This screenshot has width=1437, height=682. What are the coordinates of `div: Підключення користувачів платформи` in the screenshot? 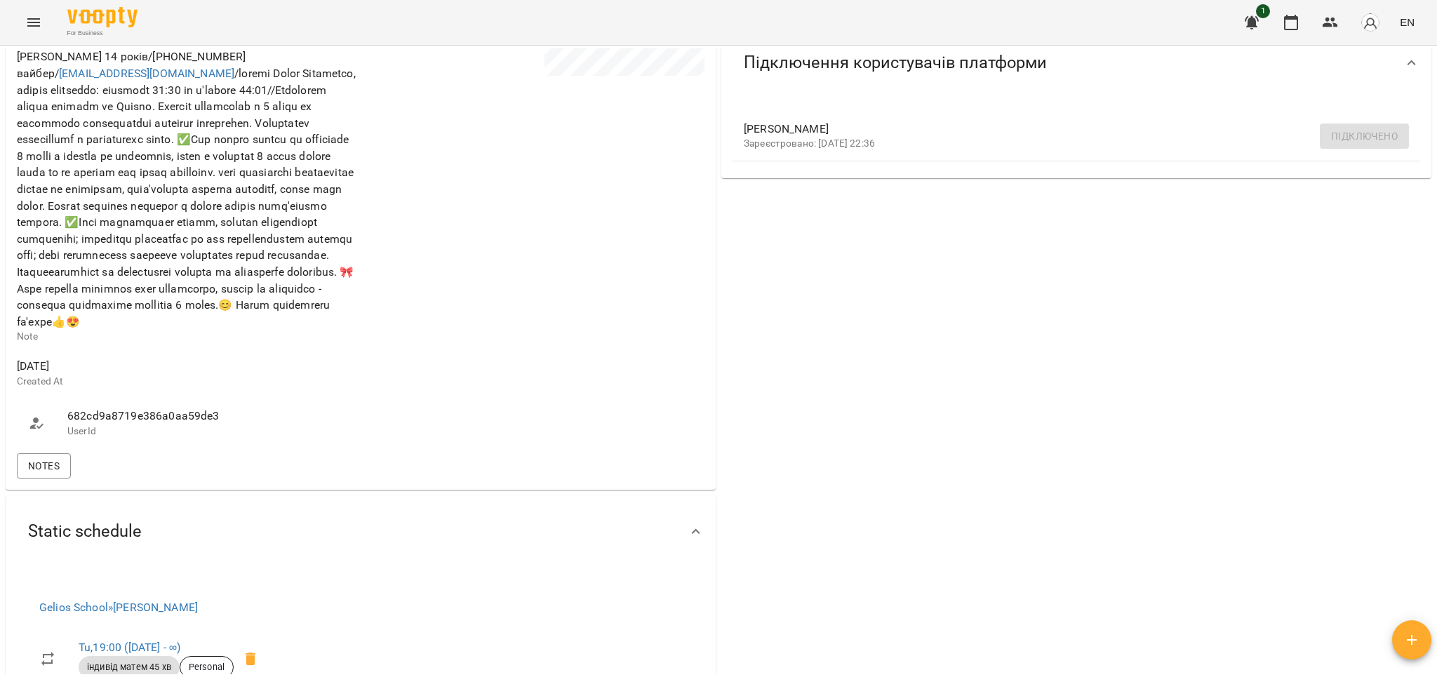 It's located at (1076, 62).